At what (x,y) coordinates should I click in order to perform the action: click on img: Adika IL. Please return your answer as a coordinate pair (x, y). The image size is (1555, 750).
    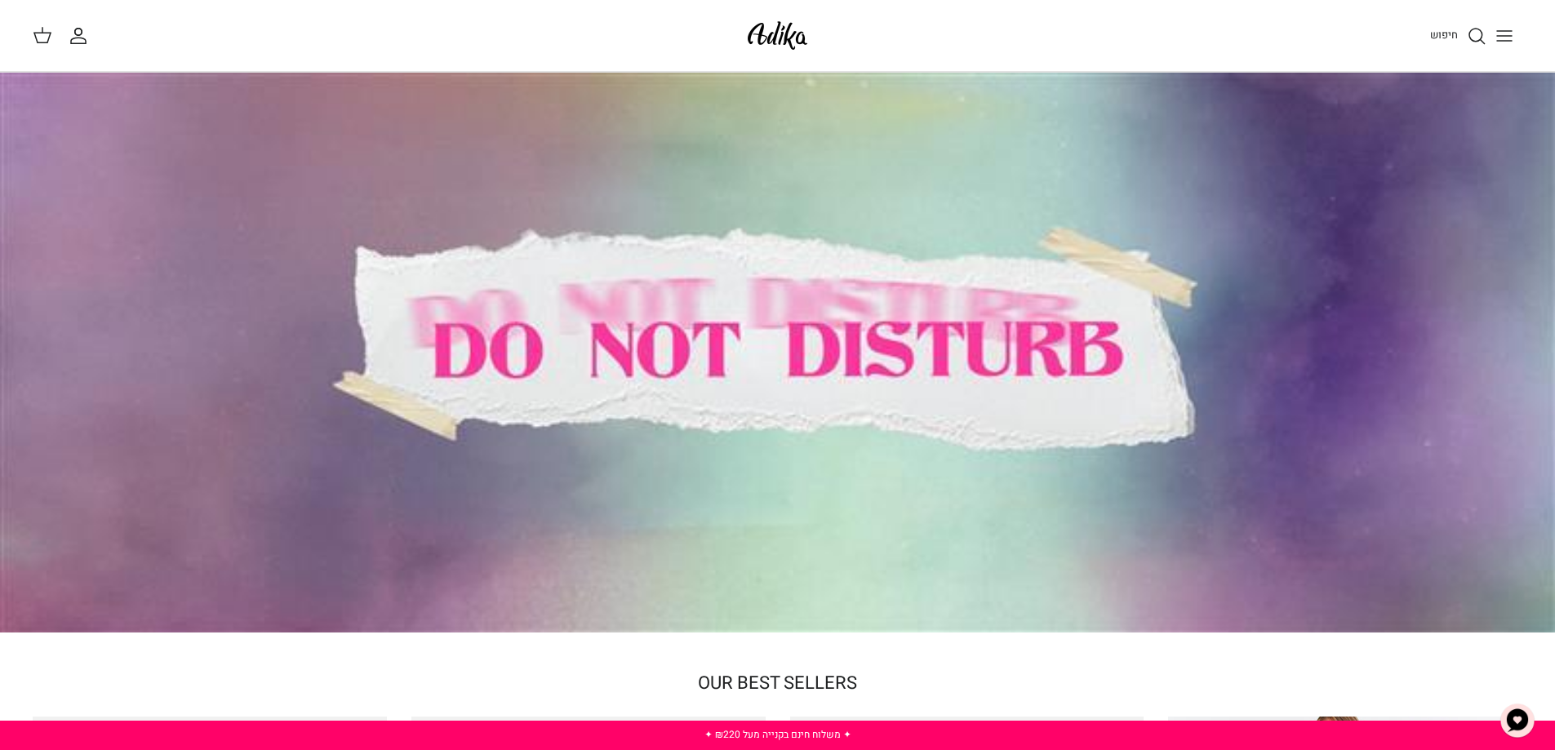
    Looking at the image, I should click on (777, 35).